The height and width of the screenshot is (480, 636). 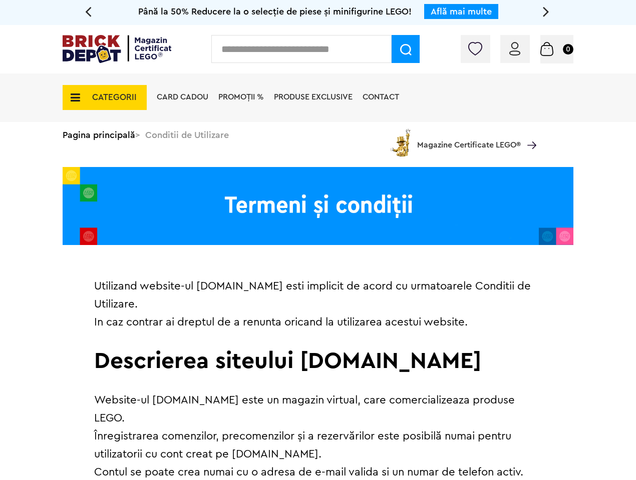 What do you see at coordinates (114, 97) in the screenshot?
I see `span: CATEGORII` at bounding box center [114, 97].